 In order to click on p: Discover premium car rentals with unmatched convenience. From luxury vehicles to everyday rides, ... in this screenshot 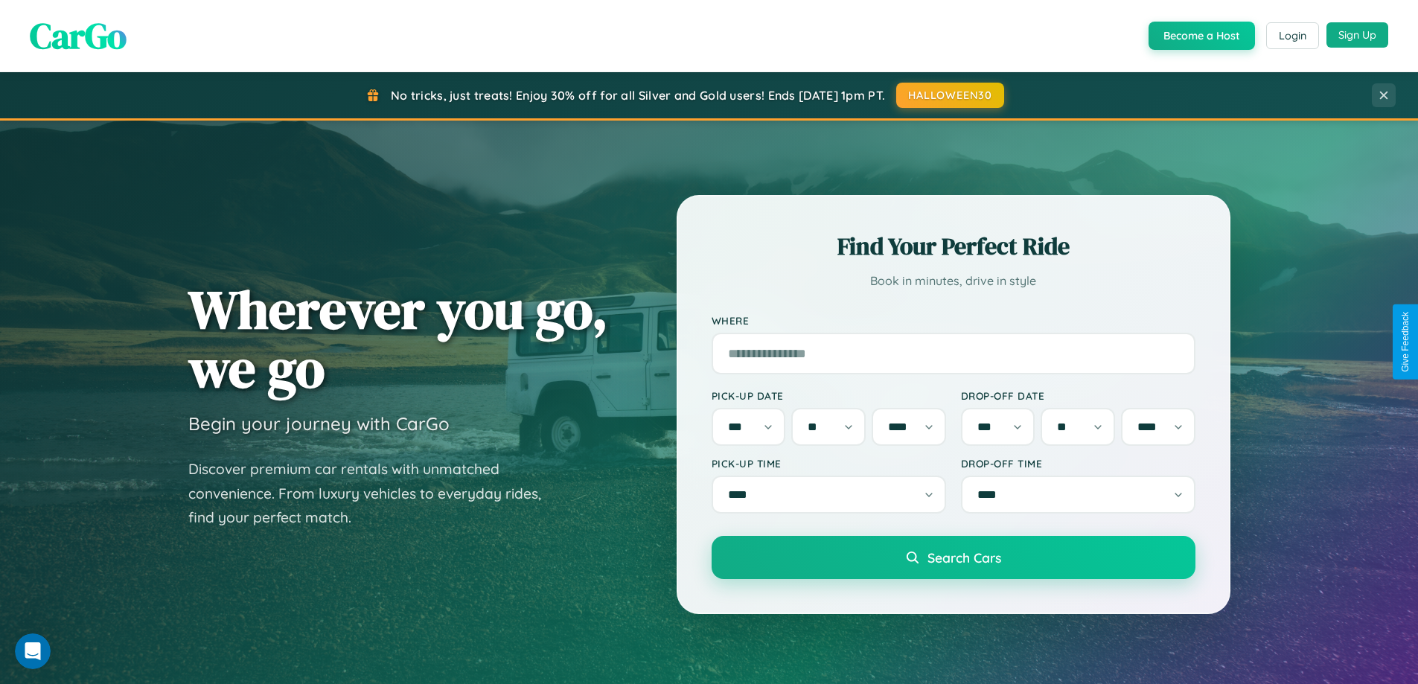, I will do `click(374, 494)`.